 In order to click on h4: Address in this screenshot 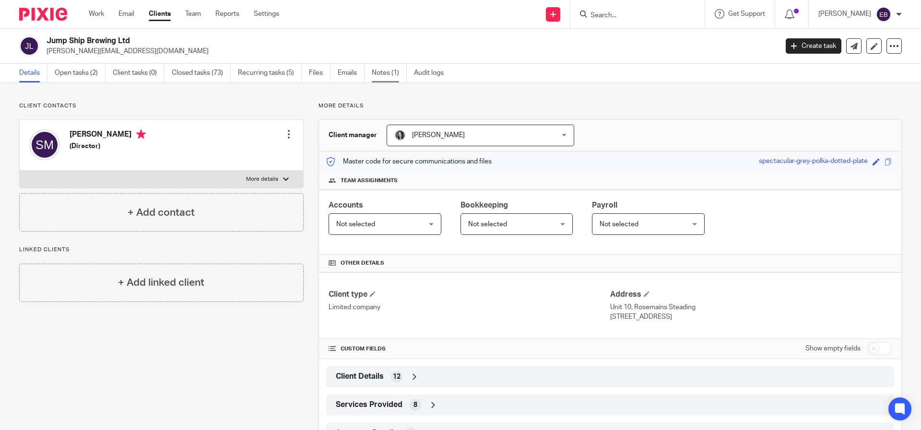, I will do `click(751, 295)`.